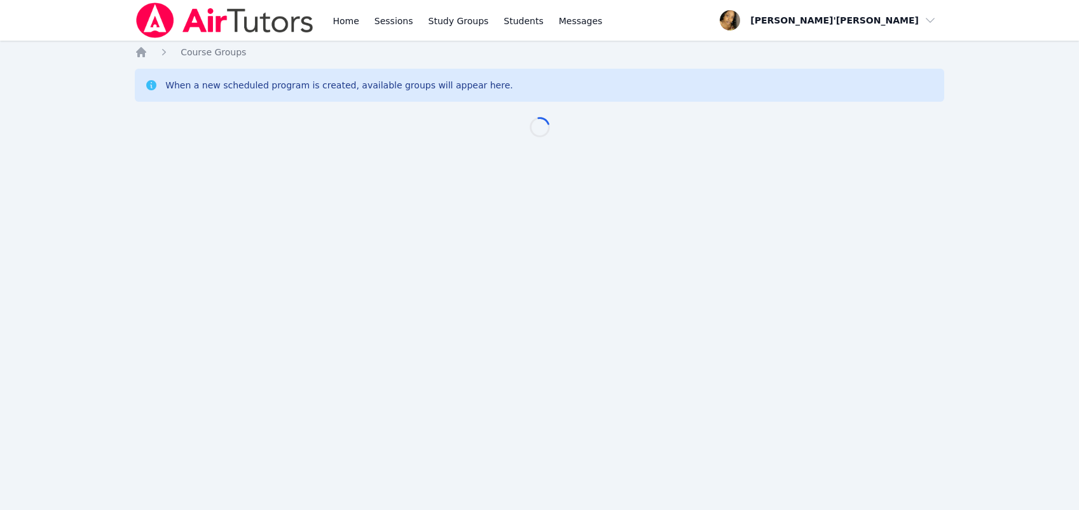 The width and height of the screenshot is (1079, 510). What do you see at coordinates (213, 52) in the screenshot?
I see `a: Course Groups` at bounding box center [213, 52].